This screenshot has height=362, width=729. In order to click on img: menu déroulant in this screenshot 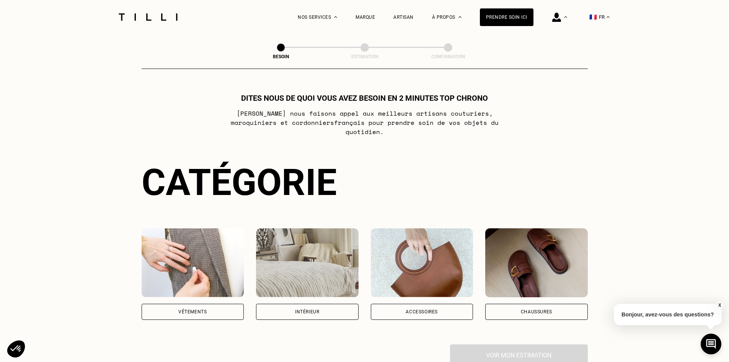, I will do `click(608, 17)`.